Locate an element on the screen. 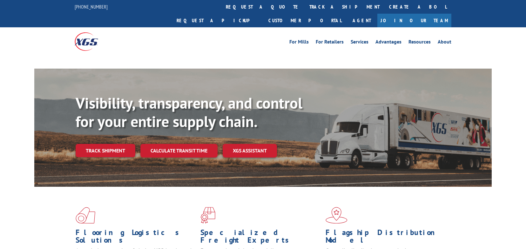 Image resolution: width=526 pixels, height=249 pixels. h1: Specialized Freight Experts is located at coordinates (261, 238).